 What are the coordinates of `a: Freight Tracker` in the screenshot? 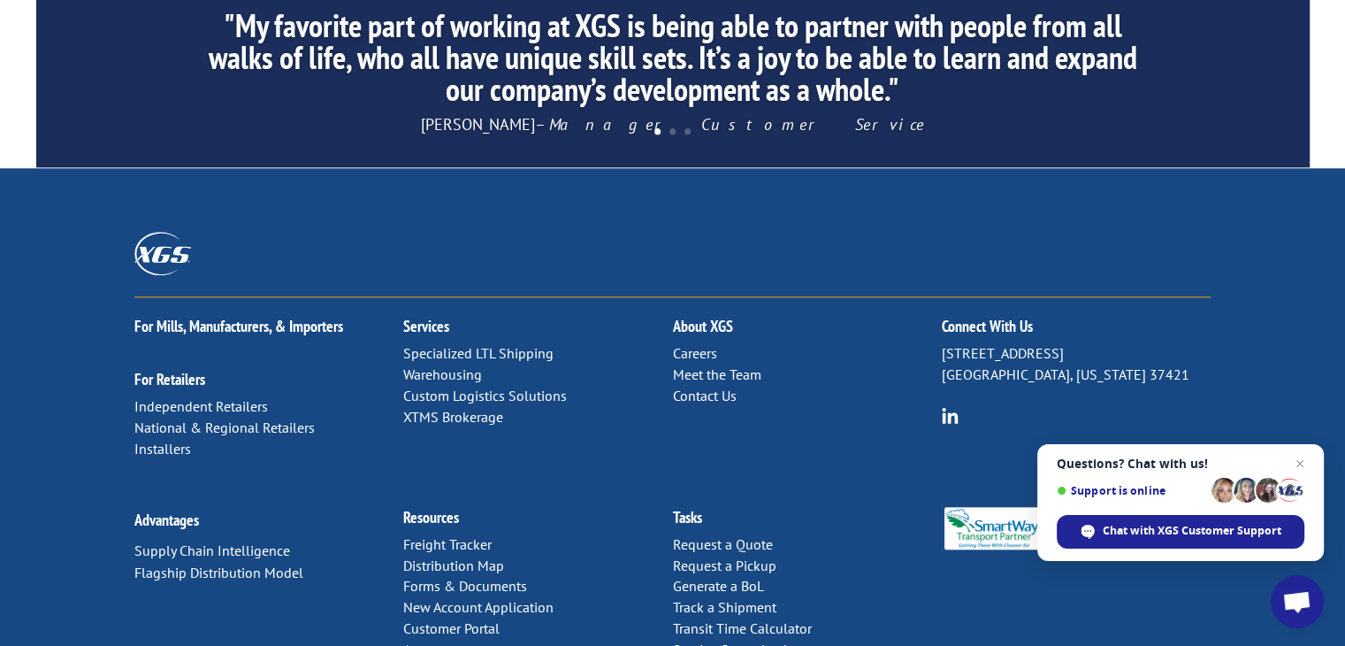 It's located at (448, 544).